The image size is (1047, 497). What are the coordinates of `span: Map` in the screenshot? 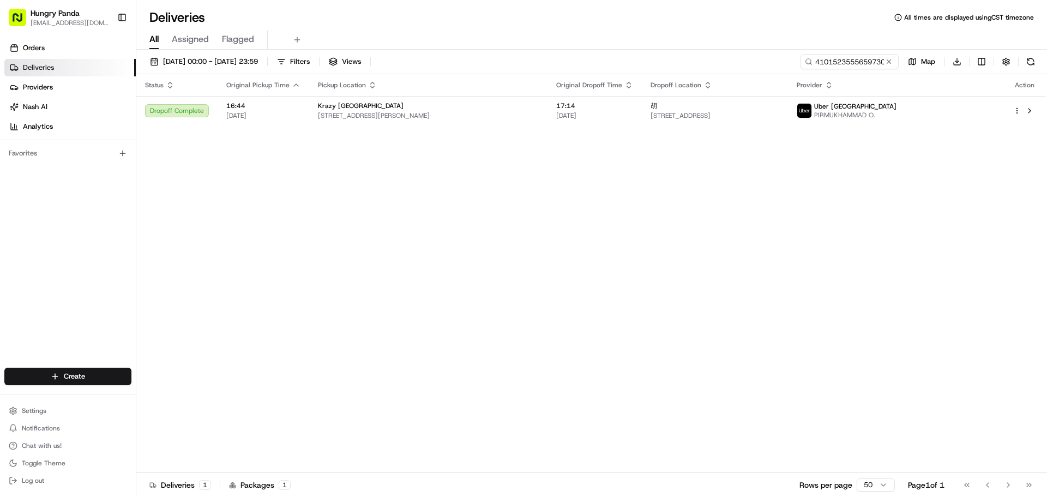 It's located at (928, 62).